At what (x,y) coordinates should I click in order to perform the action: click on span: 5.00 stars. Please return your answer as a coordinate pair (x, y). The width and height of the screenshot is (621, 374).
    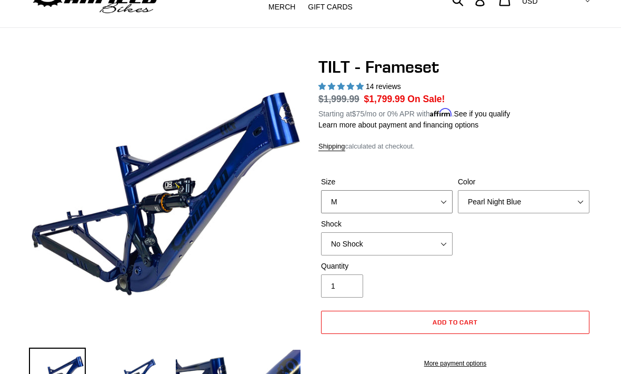
    Looking at the image, I should click on (342, 87).